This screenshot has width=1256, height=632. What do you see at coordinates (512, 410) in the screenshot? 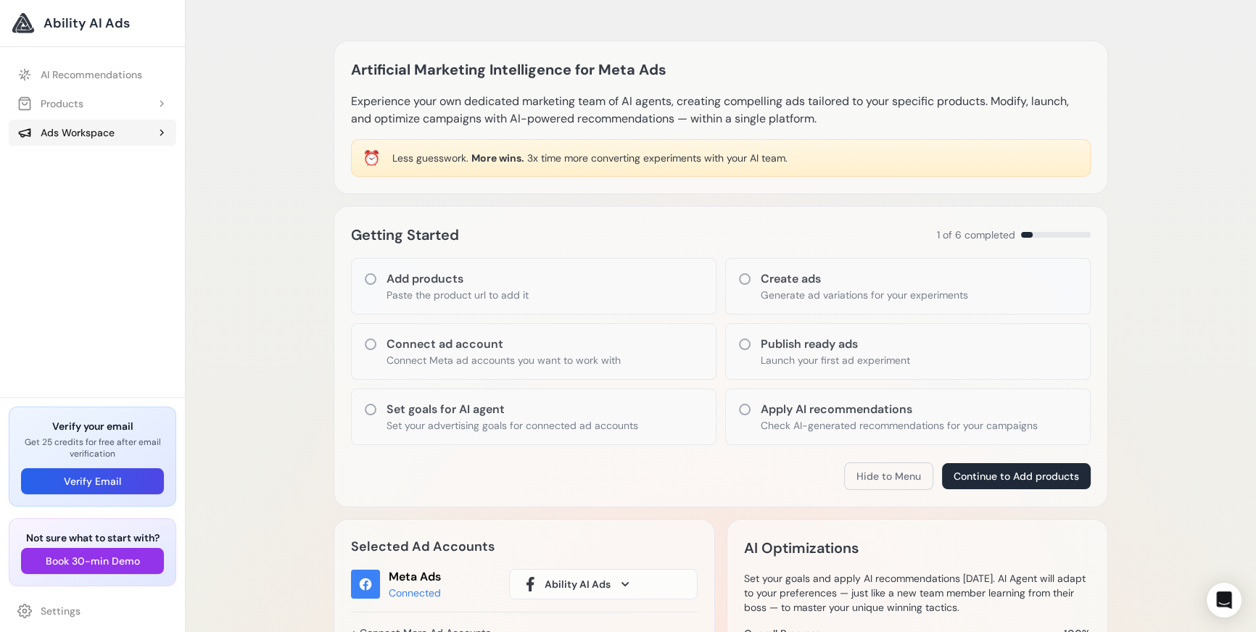
I see `h3: Set goals for AI agent` at bounding box center [512, 410].